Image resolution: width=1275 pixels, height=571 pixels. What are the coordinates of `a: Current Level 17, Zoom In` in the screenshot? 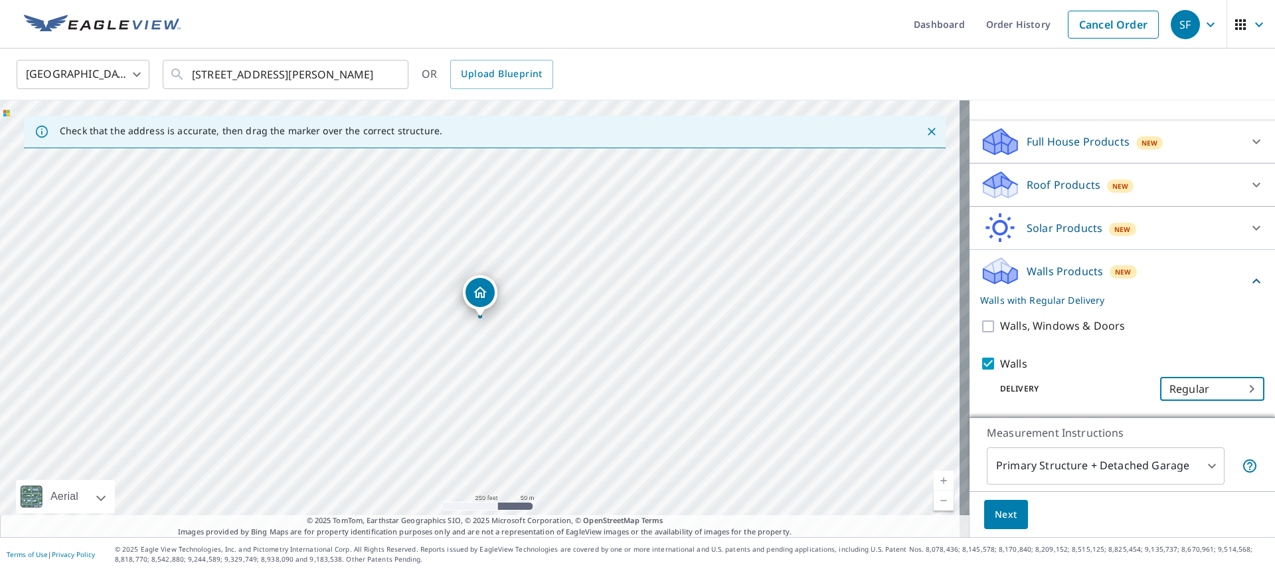 It's located at (944, 480).